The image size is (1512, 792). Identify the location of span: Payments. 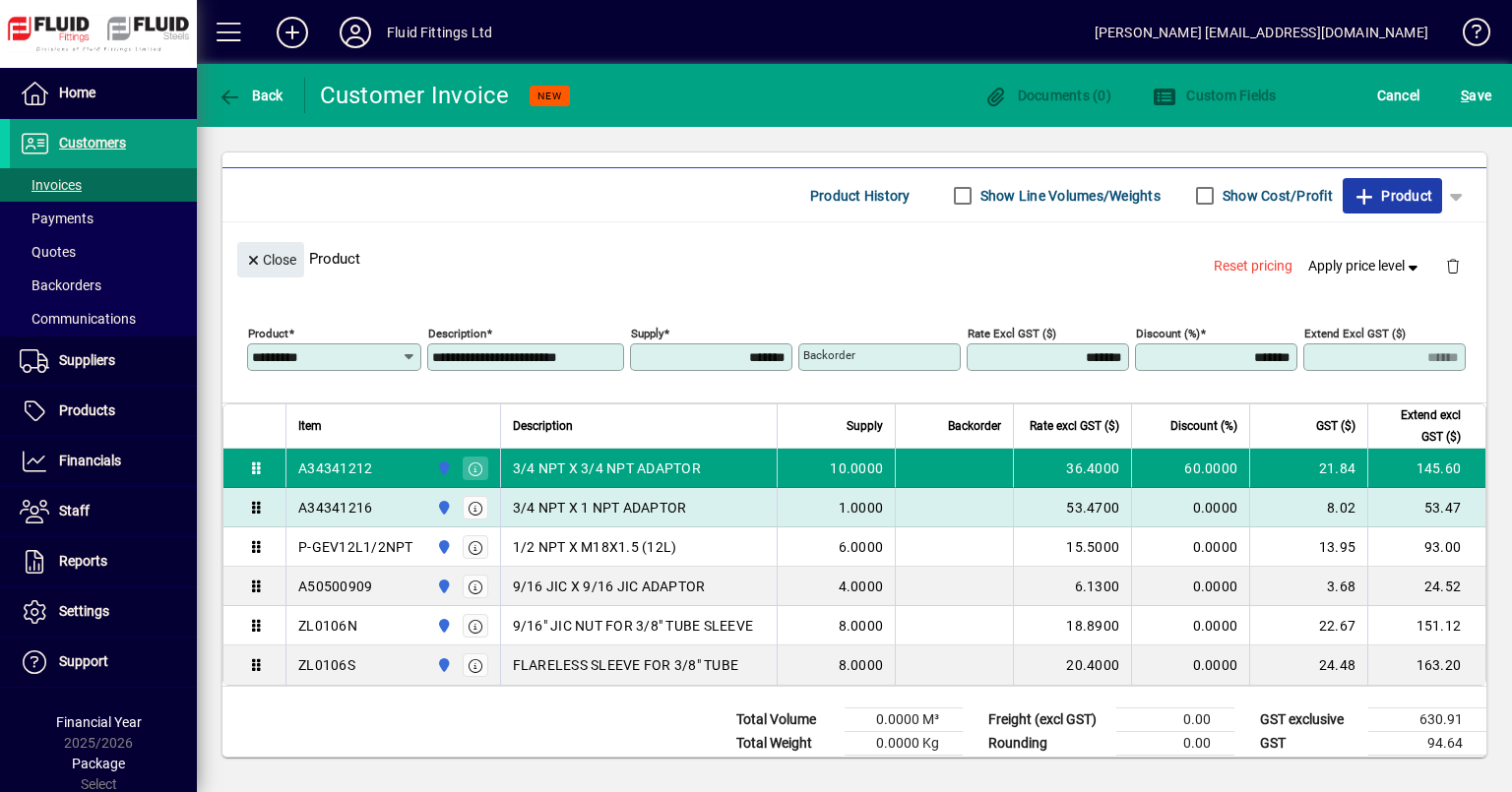
(57, 218).